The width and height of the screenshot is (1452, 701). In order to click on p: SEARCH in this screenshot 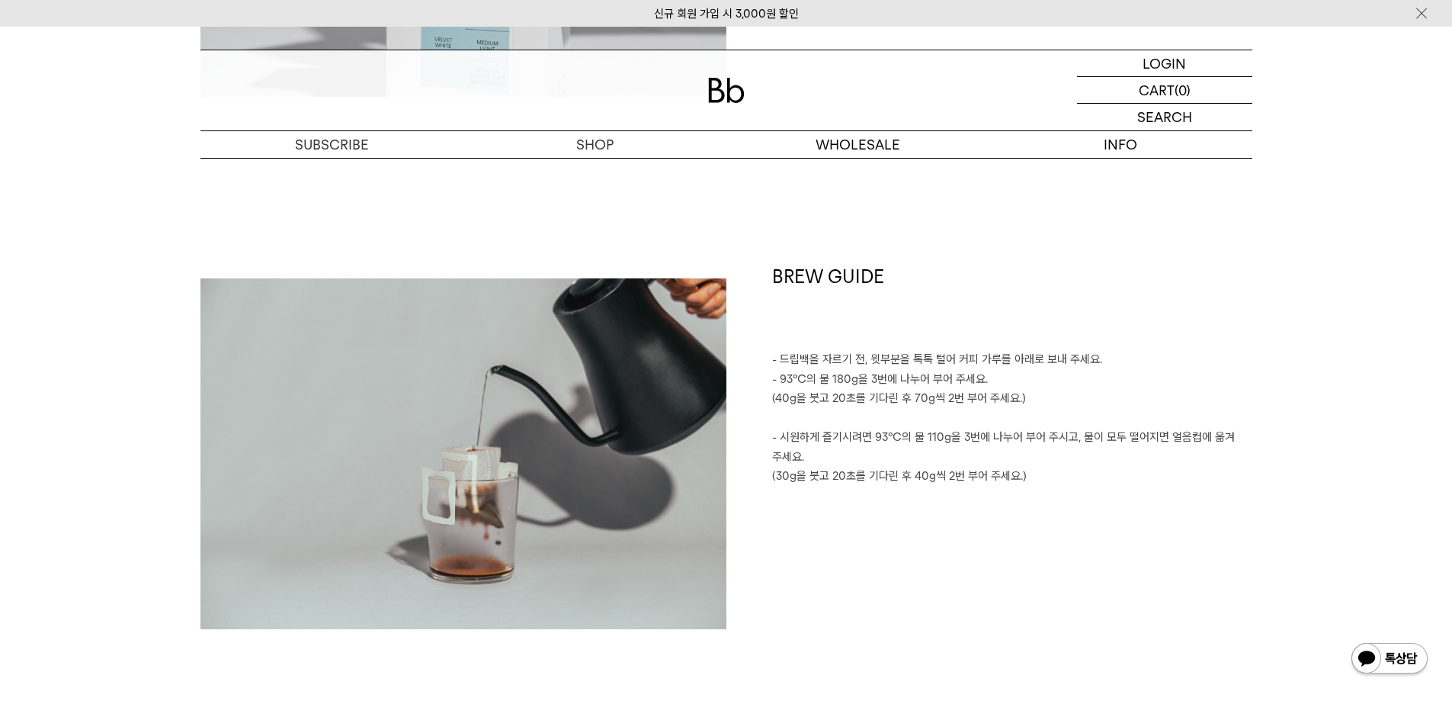, I will do `click(1165, 117)`.